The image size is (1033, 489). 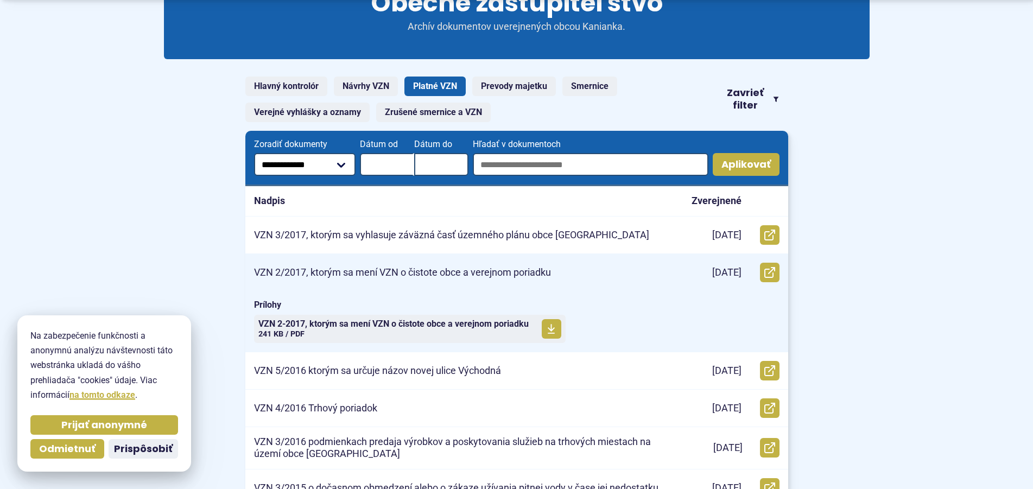 What do you see at coordinates (387, 165) in the screenshot?
I see `input: Dátum od` at bounding box center [387, 165].